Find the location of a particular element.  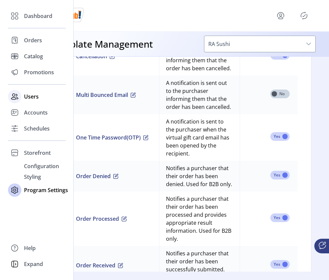

button: Publisher Panel is located at coordinates (304, 16).